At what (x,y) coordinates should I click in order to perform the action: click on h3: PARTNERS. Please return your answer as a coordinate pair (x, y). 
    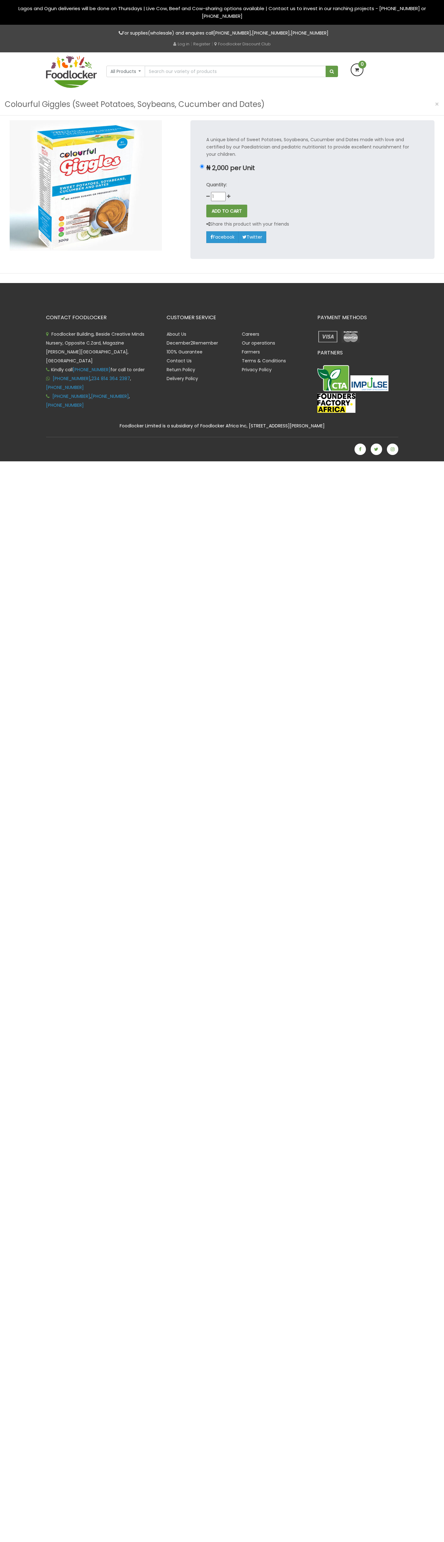
    Looking at the image, I should click on (358, 353).